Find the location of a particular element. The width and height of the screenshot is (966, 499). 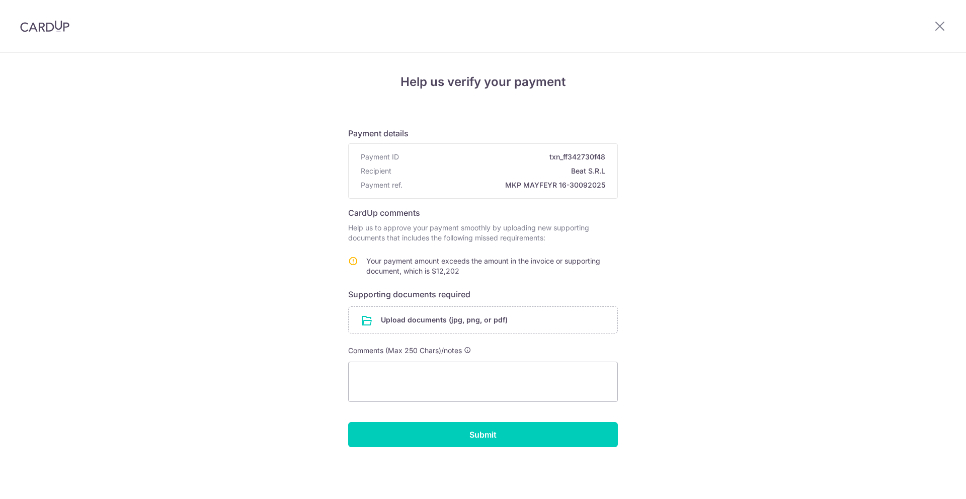

span: Payment ID is located at coordinates (380, 157).